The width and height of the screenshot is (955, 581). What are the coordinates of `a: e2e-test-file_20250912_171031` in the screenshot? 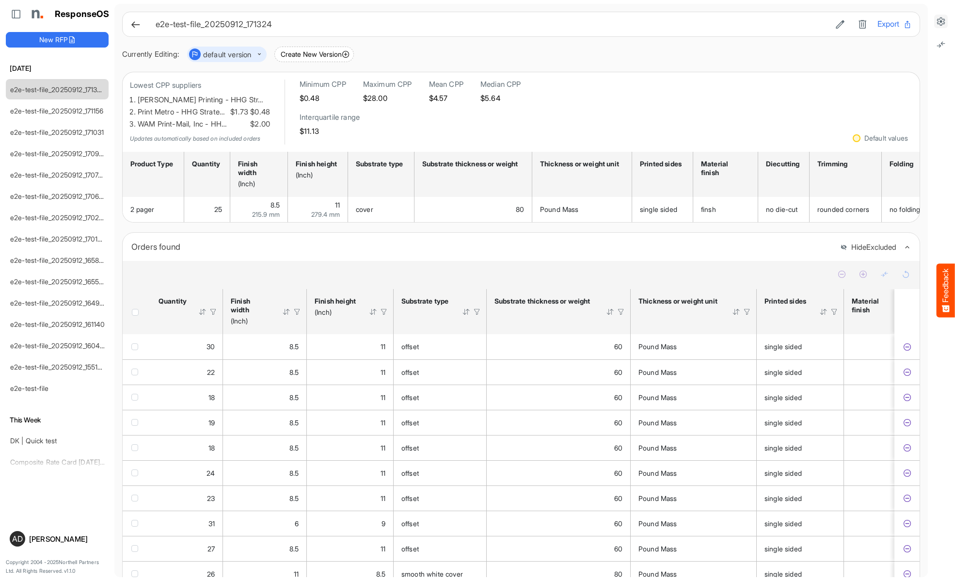 It's located at (57, 132).